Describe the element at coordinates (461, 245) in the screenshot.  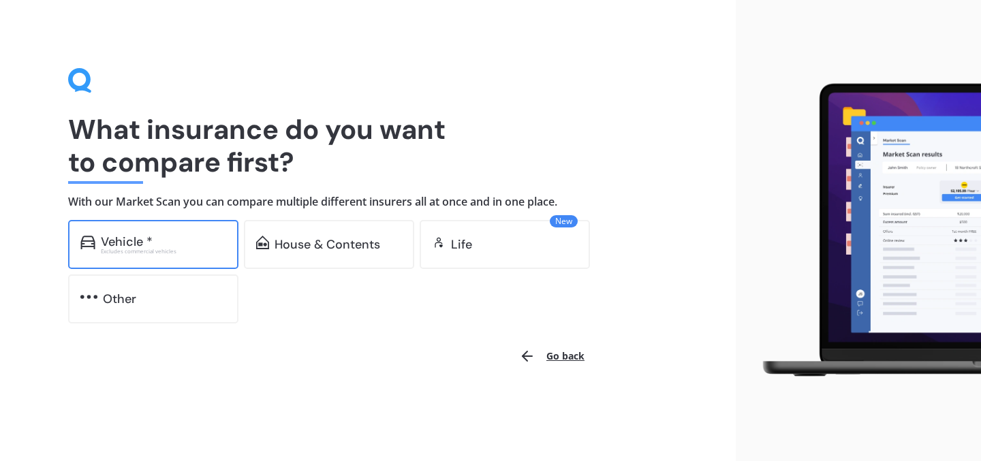
I see `div: Life` at that location.